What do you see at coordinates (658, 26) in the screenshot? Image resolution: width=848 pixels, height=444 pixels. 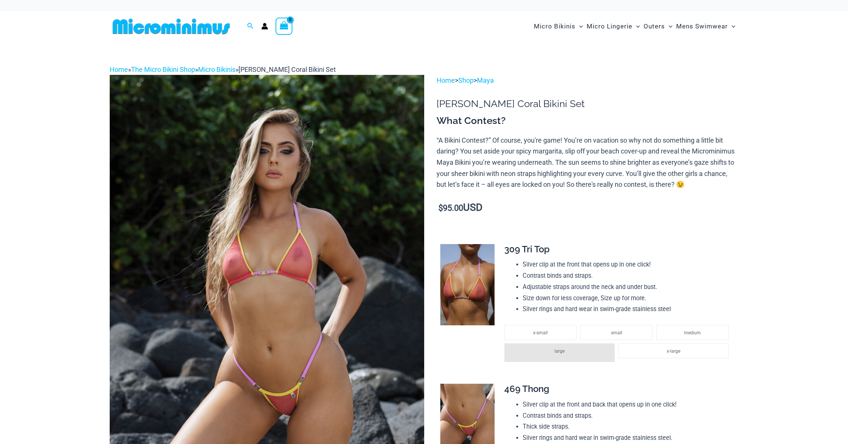 I see `a: OutersMenu ToggleMenu Toggle` at bounding box center [658, 26].